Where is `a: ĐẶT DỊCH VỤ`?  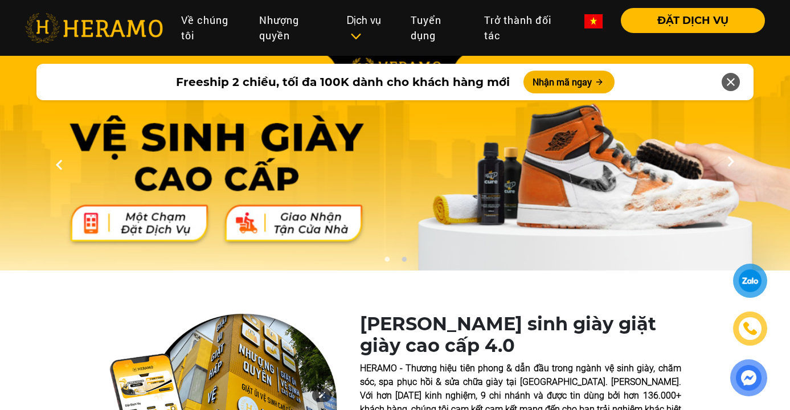
a: ĐẶT DỊCH VỤ is located at coordinates (688, 21).